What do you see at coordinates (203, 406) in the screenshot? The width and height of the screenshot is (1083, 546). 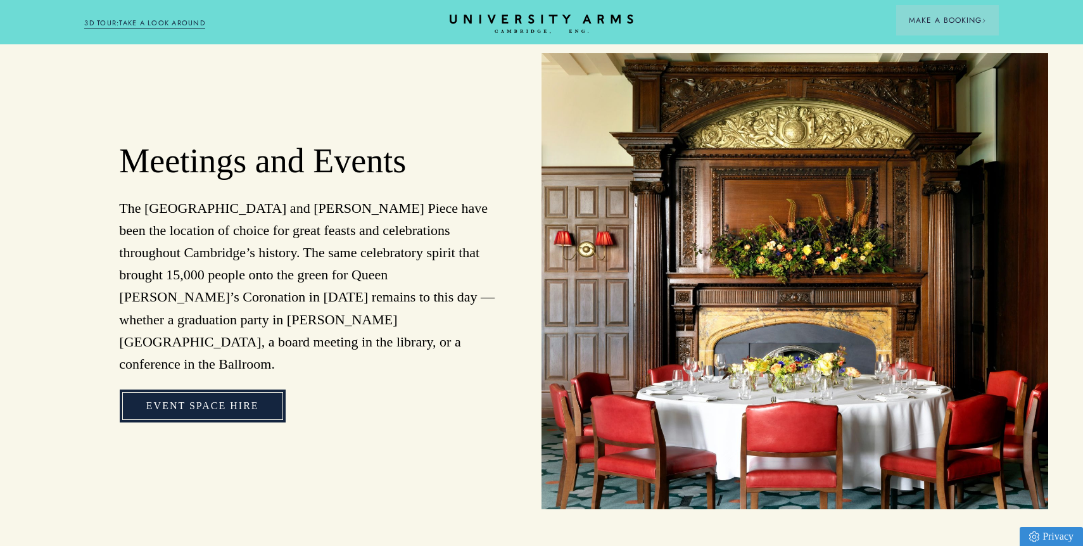 I see `a: Event Space Hire` at bounding box center [203, 406].